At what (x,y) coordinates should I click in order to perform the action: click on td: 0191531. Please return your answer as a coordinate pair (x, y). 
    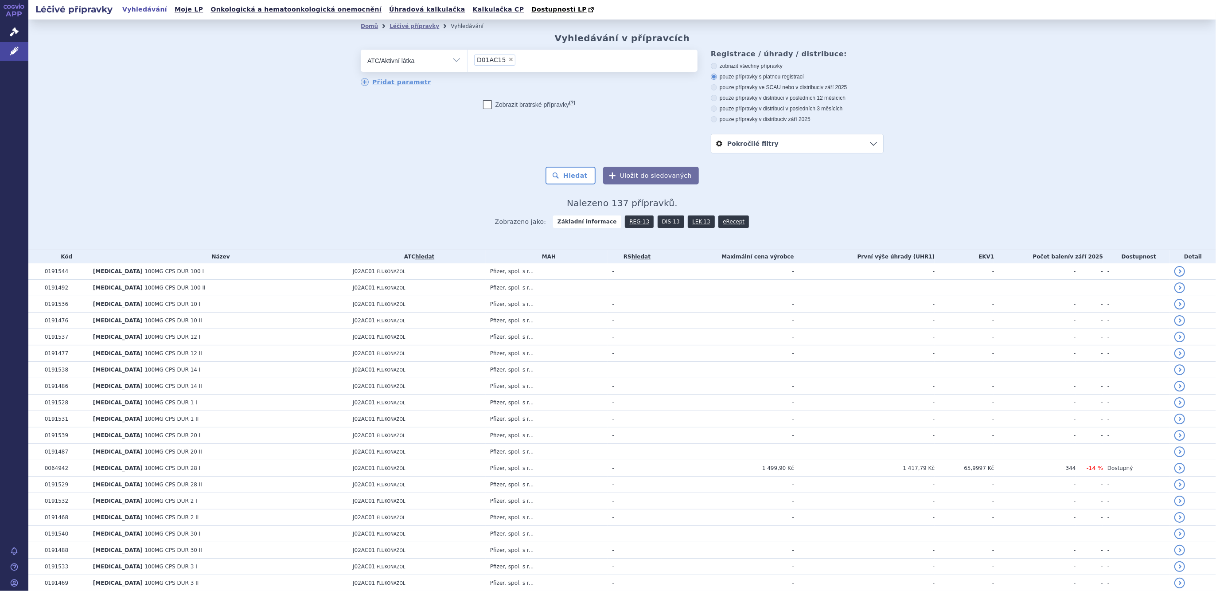
    Looking at the image, I should click on (64, 419).